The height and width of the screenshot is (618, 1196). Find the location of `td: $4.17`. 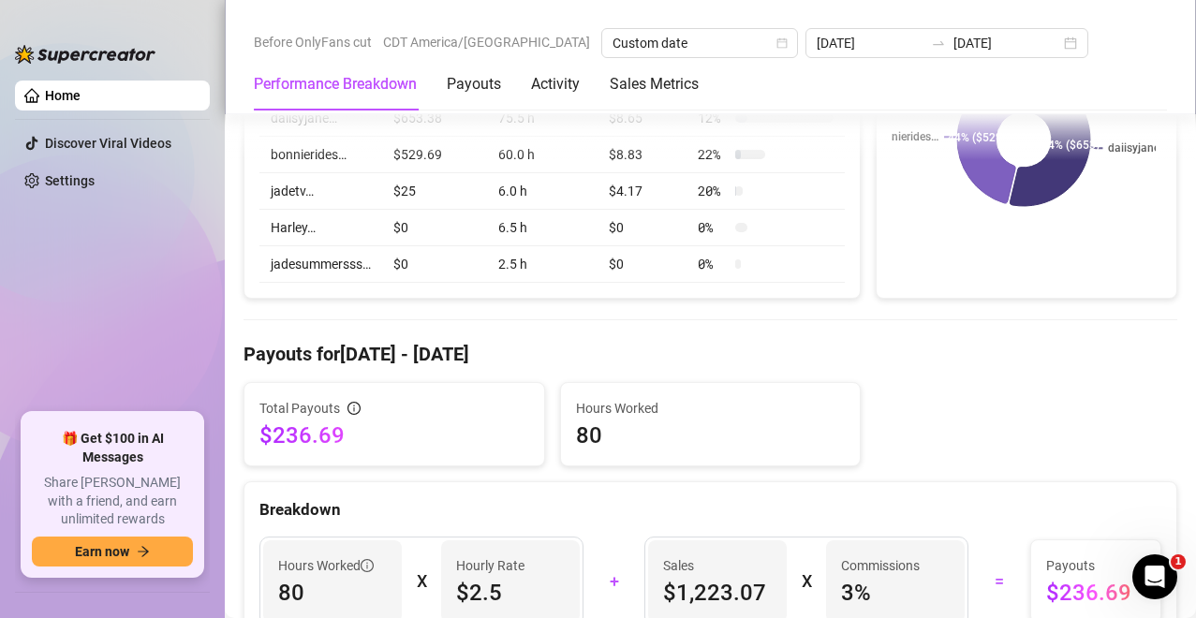

td: $4.17 is located at coordinates (642, 191).